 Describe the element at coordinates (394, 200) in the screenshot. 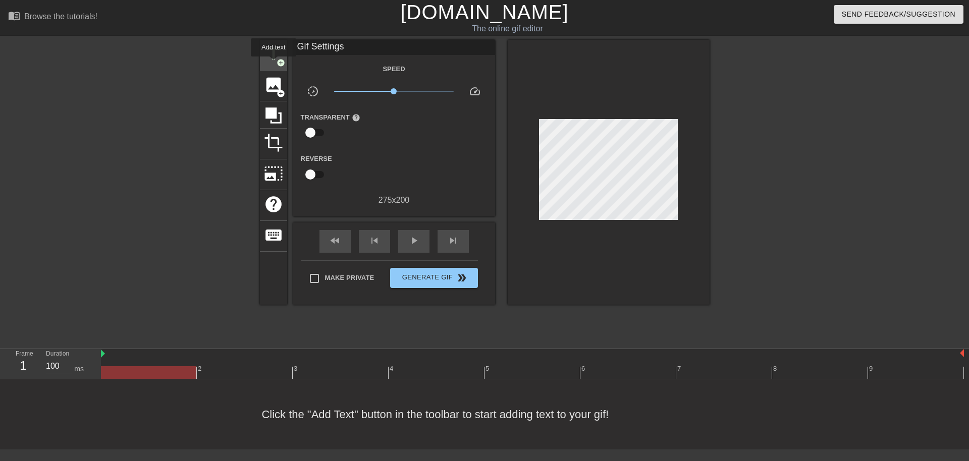

I see `div: 275 x 200` at that location.